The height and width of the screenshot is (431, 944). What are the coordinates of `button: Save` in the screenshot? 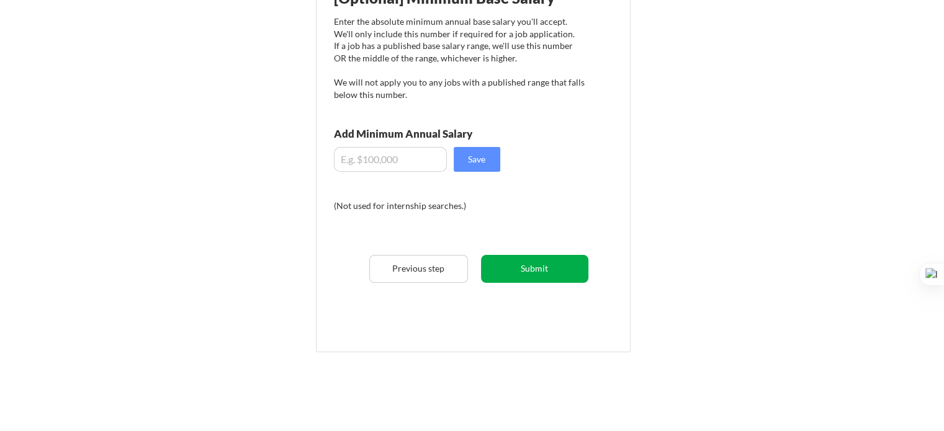 It's located at (477, 160).